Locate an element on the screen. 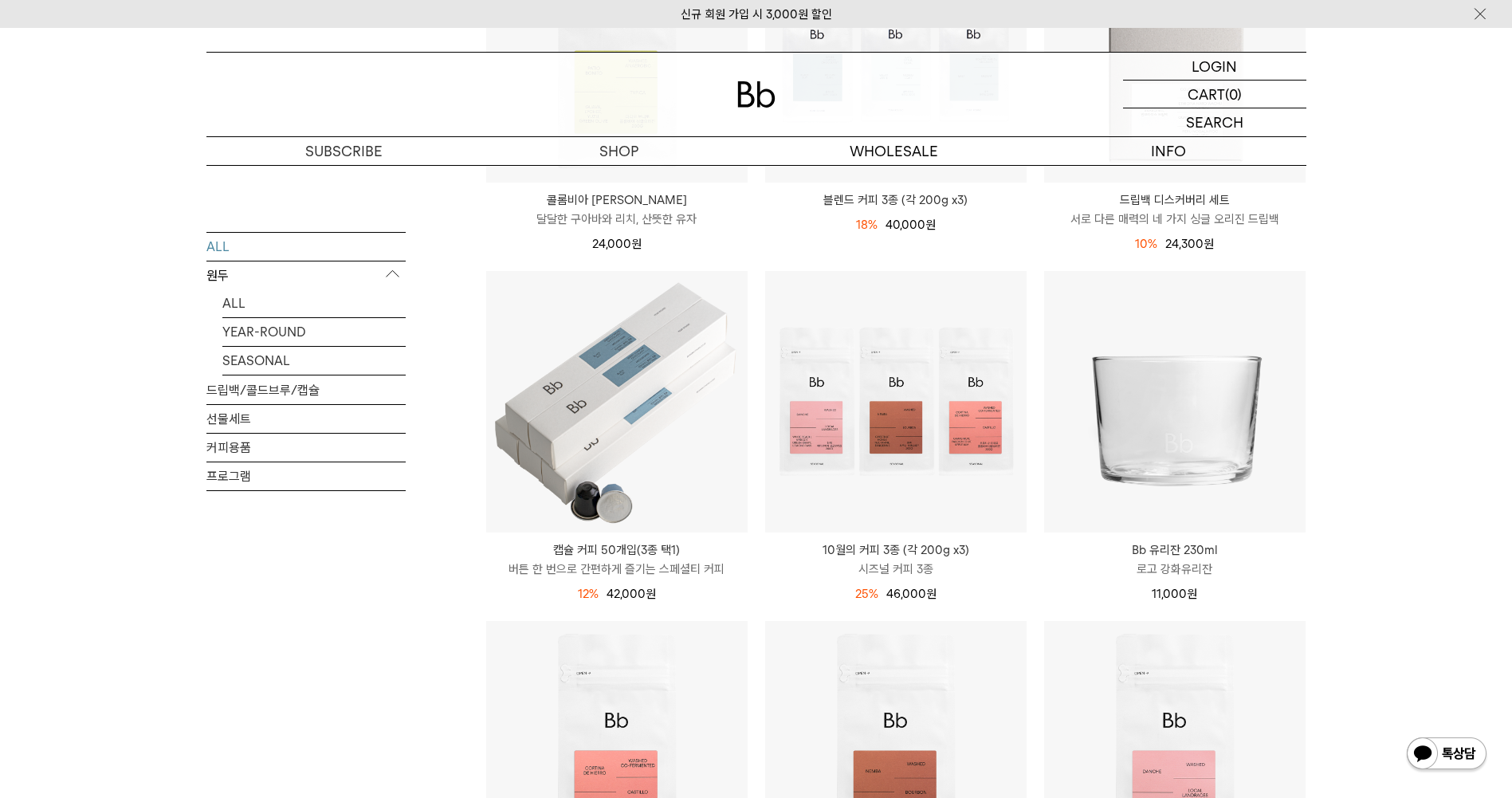 The height and width of the screenshot is (798, 1512). img: 10월의 커피 3종 (각 200g x3) is located at coordinates (896, 402).